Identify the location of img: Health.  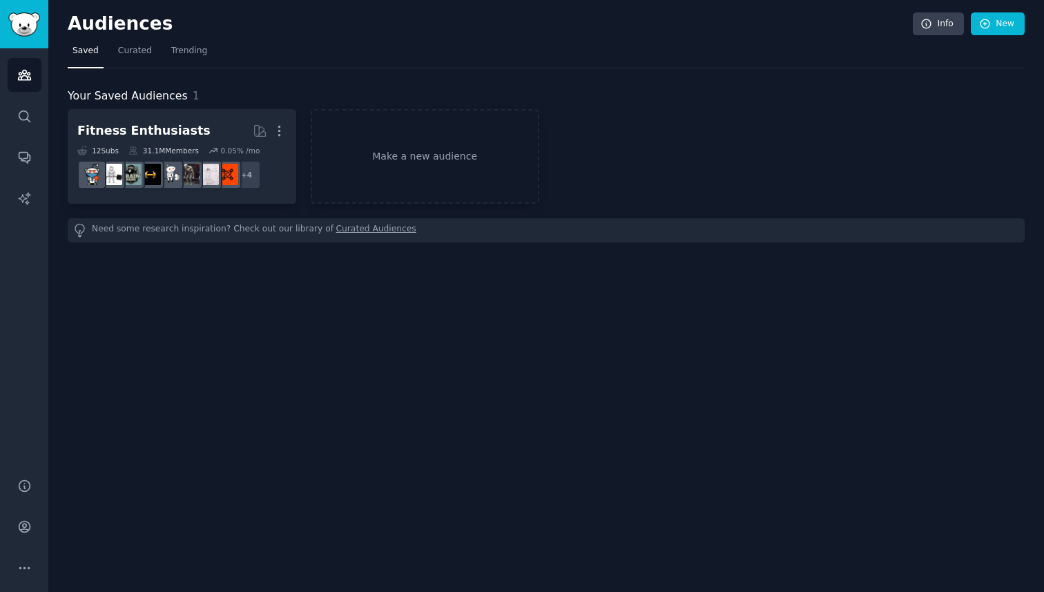
(92, 174).